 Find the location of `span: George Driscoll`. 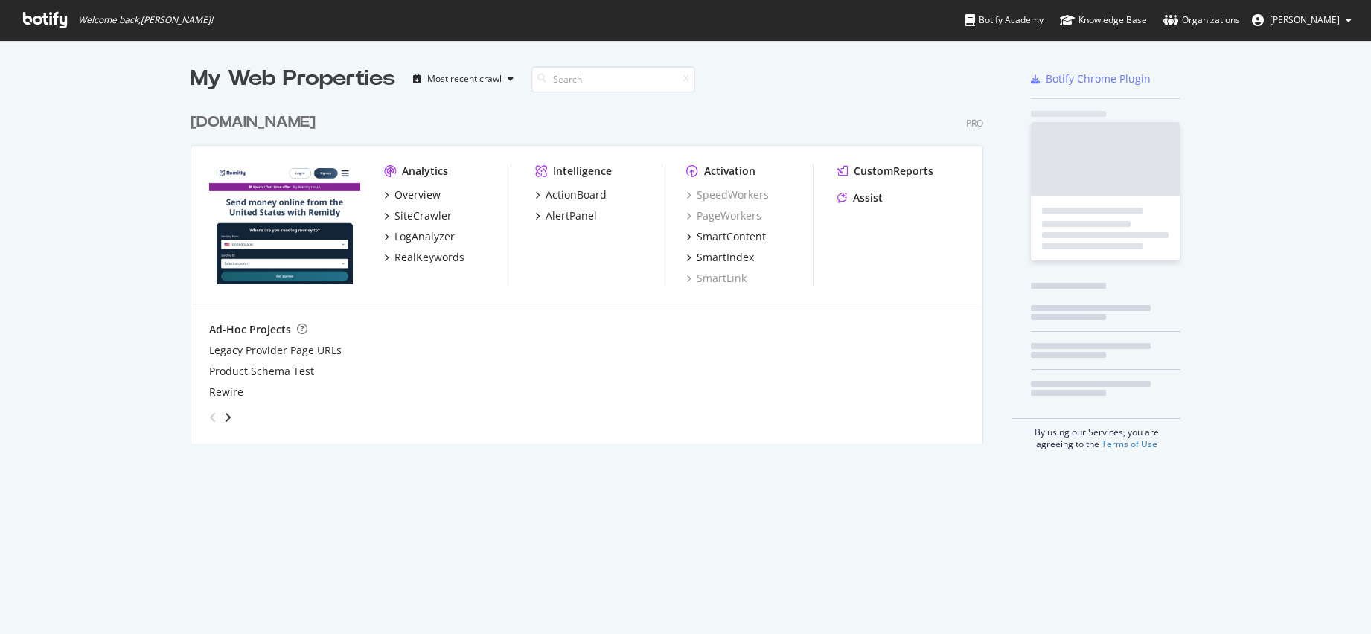

span: George Driscoll is located at coordinates (1305, 19).